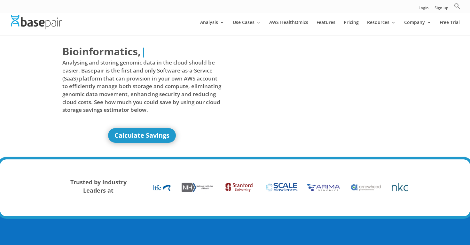 The width and height of the screenshot is (470, 245). Describe the element at coordinates (450, 27) in the screenshot. I see `a: Free Trial` at that location.